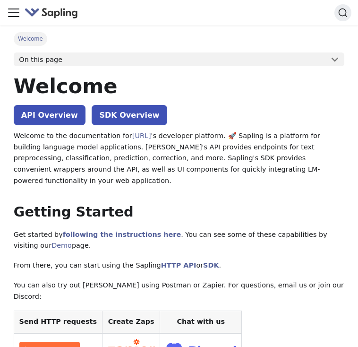  What do you see at coordinates (179, 59) in the screenshot?
I see `button: On this page` at bounding box center [179, 59].